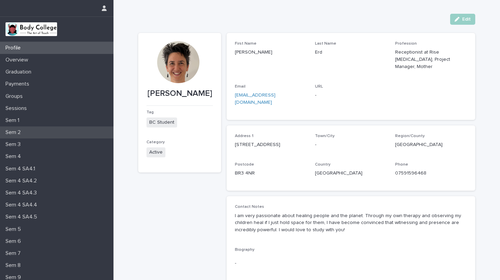 This screenshot has width=500, height=280. What do you see at coordinates (240, 87) in the screenshot?
I see `span: Email` at bounding box center [240, 87].